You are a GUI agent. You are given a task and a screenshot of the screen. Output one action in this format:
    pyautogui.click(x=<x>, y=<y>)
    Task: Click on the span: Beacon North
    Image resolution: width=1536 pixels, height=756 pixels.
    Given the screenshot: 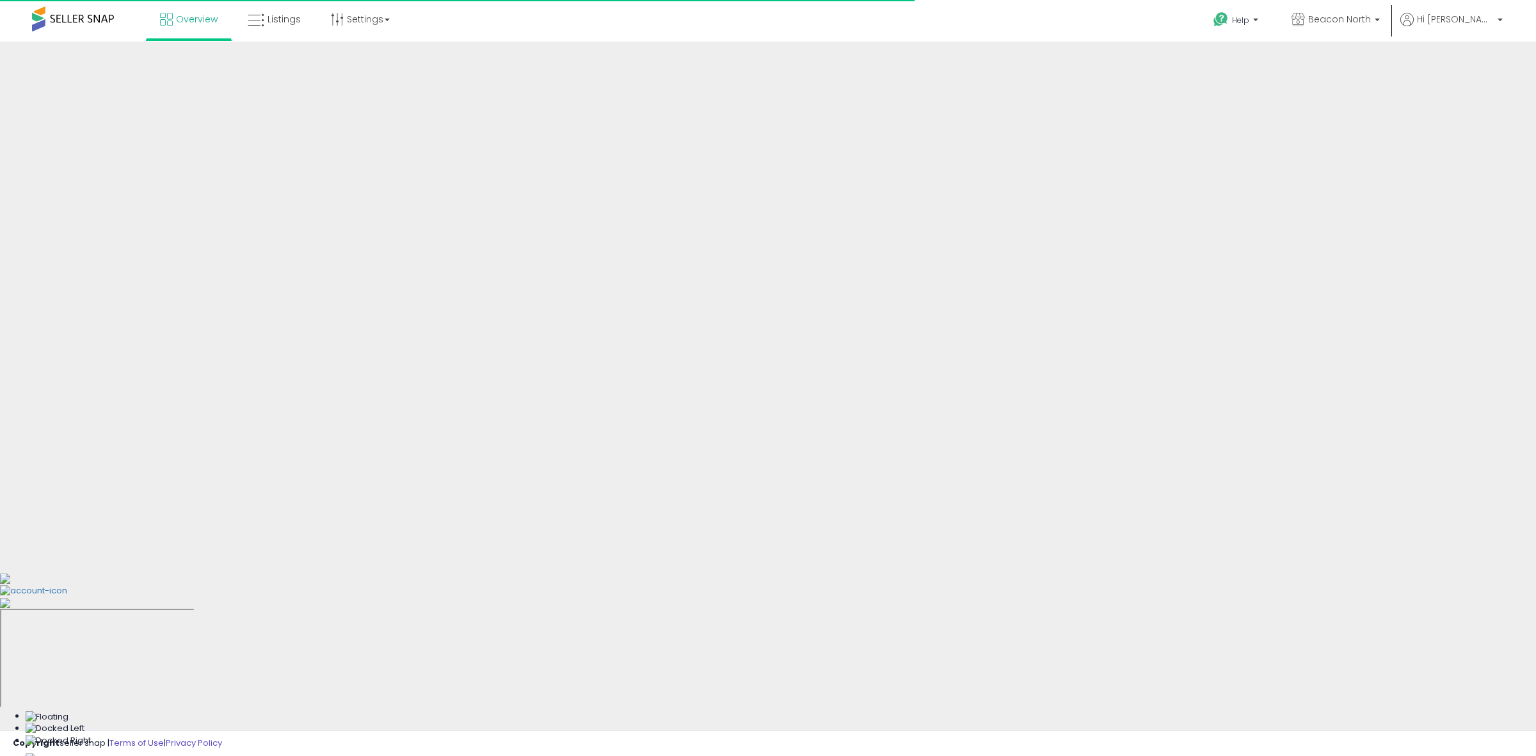 What is the action you would take?
    pyautogui.click(x=1339, y=19)
    